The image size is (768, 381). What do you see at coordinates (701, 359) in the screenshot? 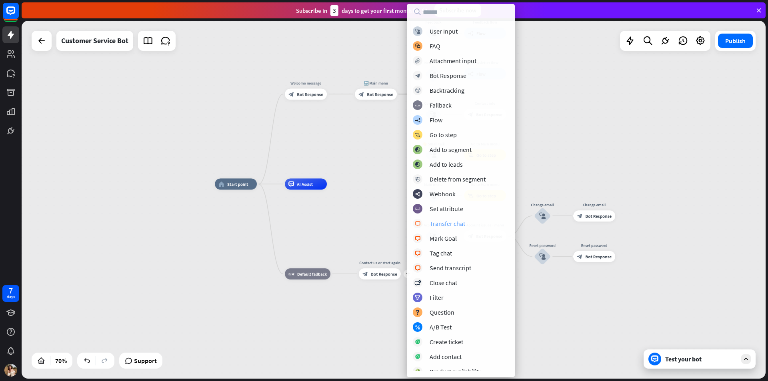
I see `div: Test your bot` at bounding box center [701, 359].